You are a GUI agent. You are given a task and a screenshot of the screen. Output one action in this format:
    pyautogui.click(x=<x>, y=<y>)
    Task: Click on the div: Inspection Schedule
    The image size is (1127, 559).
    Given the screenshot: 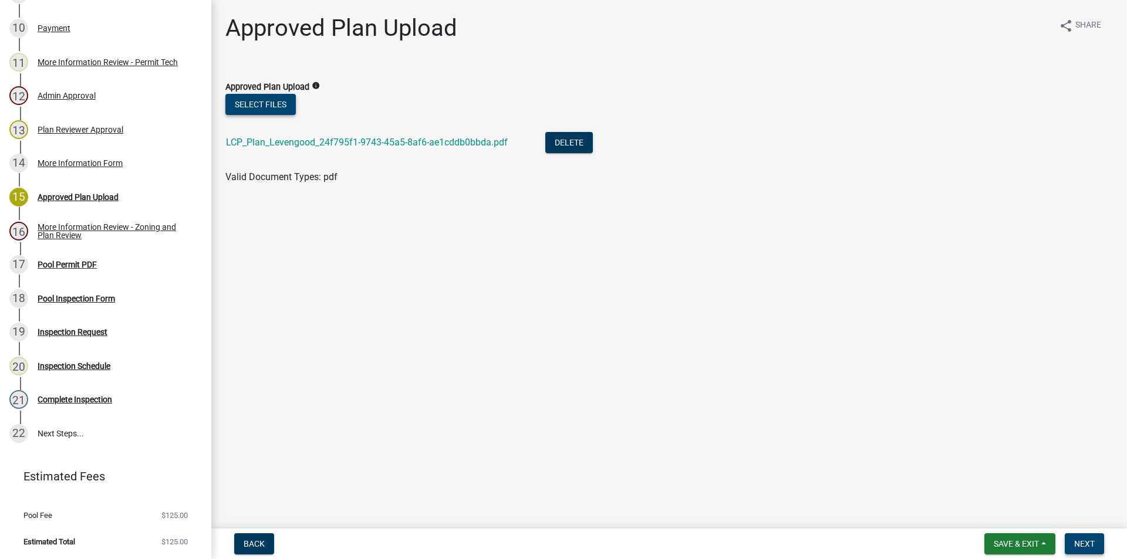 What is the action you would take?
    pyautogui.click(x=74, y=366)
    